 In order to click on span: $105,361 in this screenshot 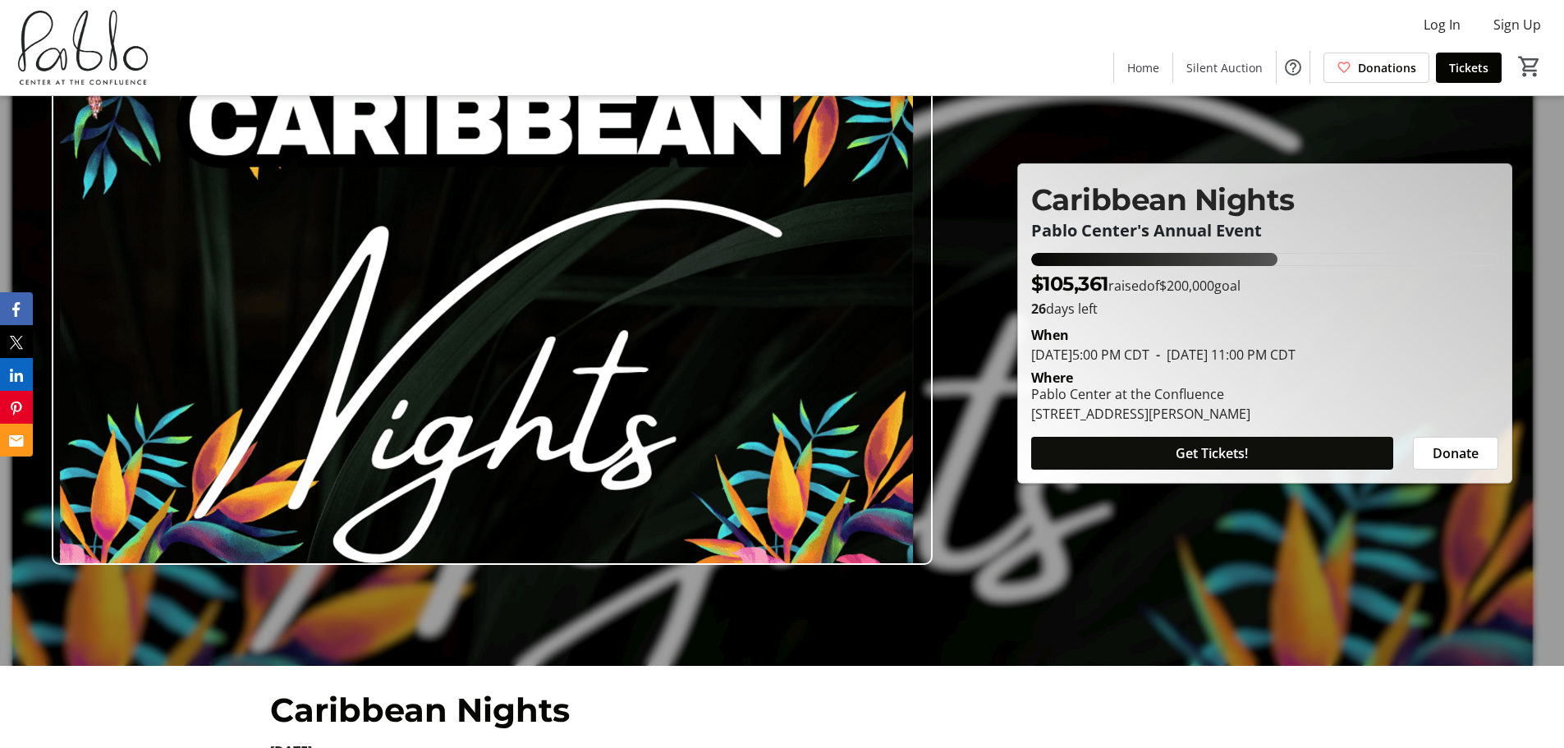, I will do `click(1070, 283)`.